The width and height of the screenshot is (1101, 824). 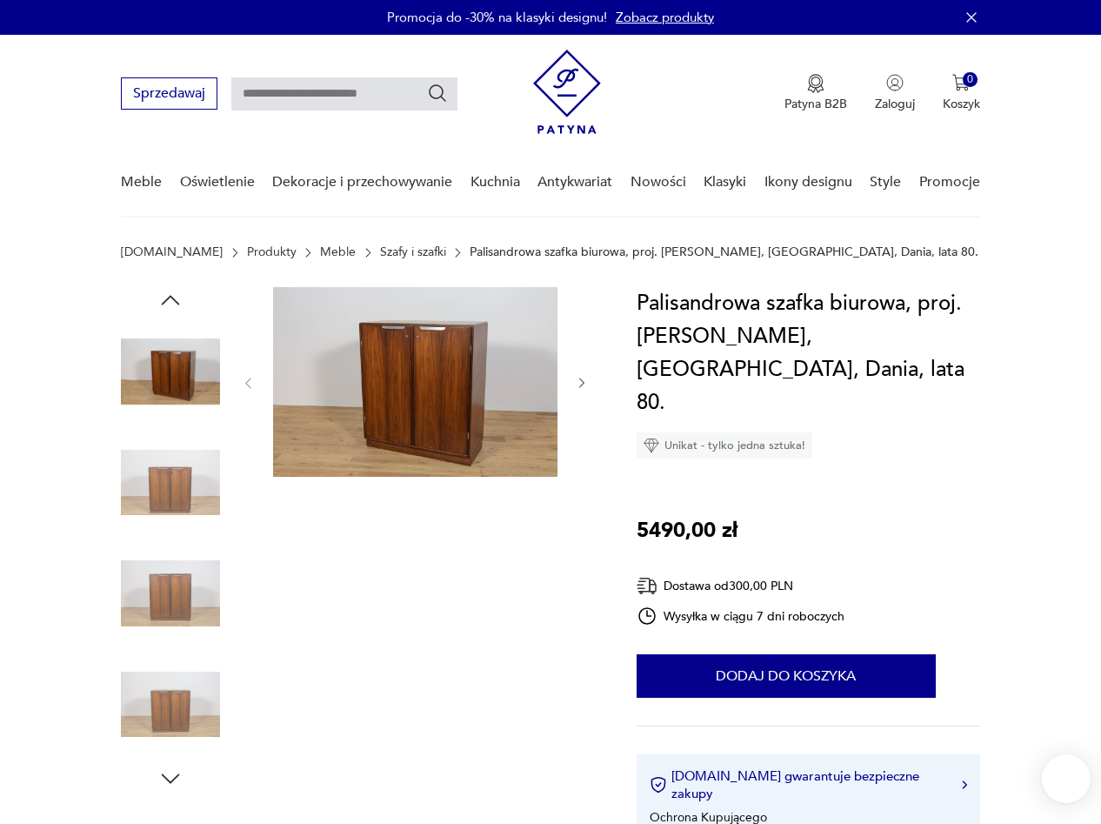 What do you see at coordinates (725, 182) in the screenshot?
I see `a: Klasyki` at bounding box center [725, 182].